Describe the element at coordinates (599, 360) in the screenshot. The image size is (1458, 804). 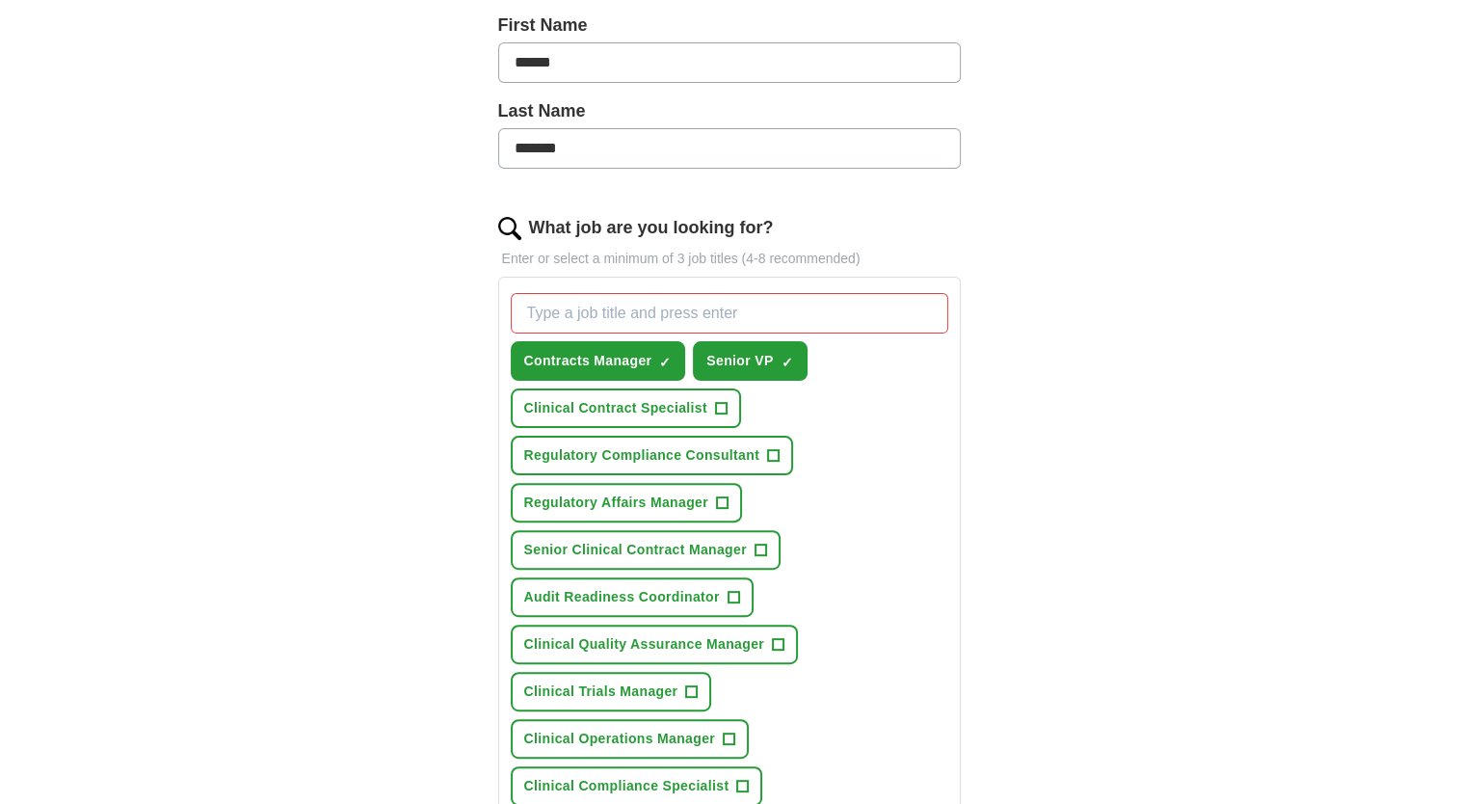
I see `button: Contracts Manager✓` at that location.